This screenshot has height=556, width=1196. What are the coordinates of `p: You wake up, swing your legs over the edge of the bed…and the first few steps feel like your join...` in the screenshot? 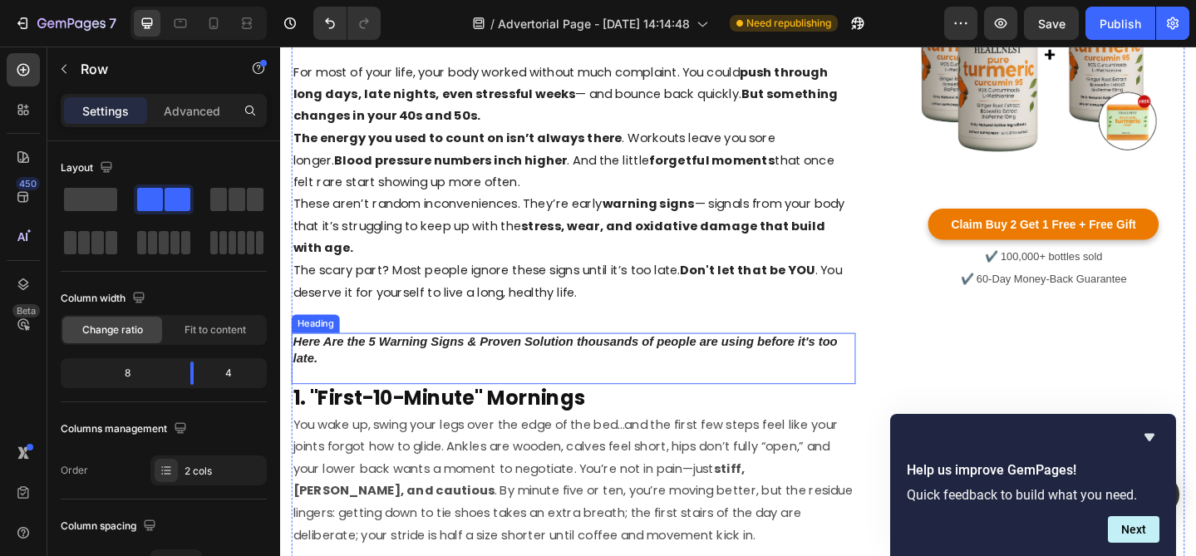 It's located at (319, 472).